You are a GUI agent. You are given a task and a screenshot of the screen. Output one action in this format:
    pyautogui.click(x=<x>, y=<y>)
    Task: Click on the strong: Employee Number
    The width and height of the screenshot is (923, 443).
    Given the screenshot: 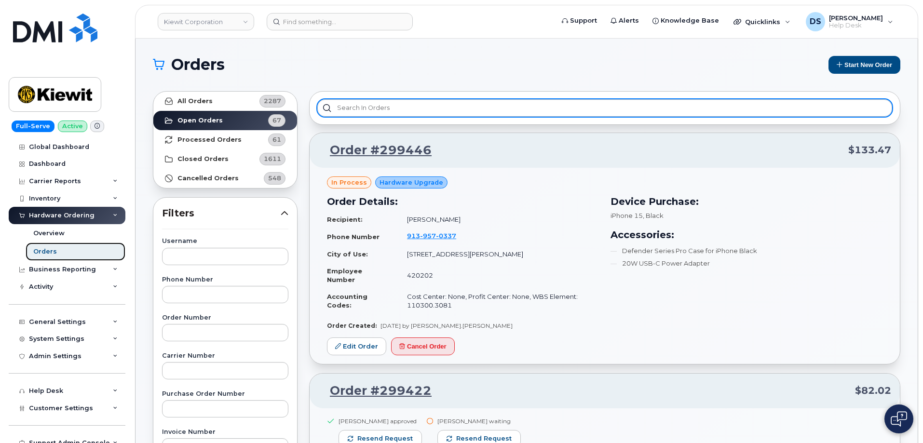 What is the action you would take?
    pyautogui.click(x=344, y=275)
    